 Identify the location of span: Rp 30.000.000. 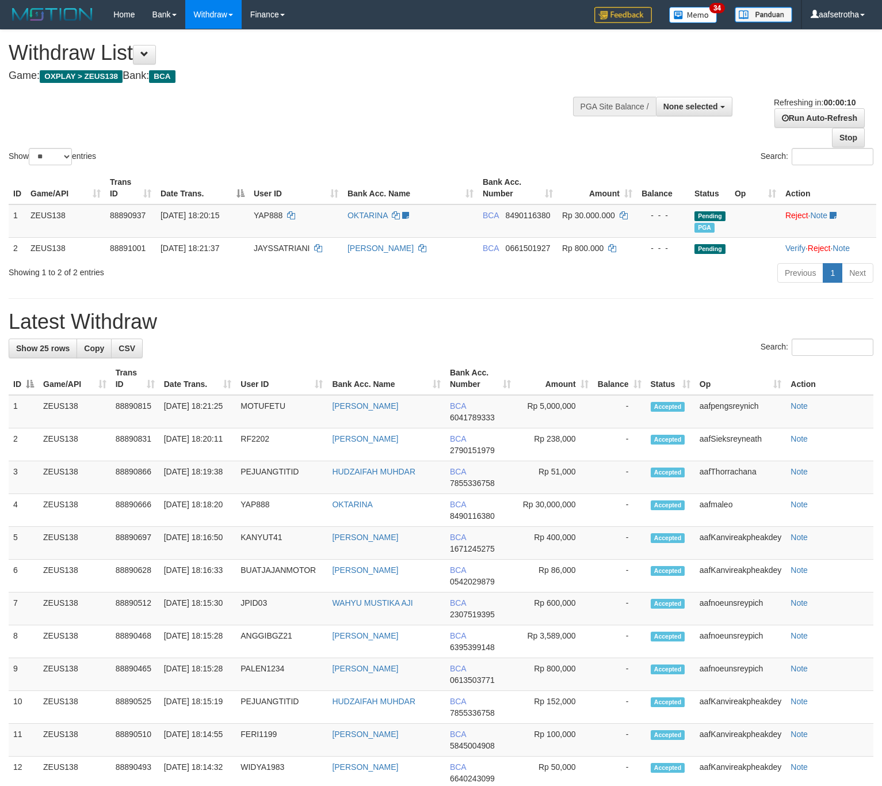
(589, 215).